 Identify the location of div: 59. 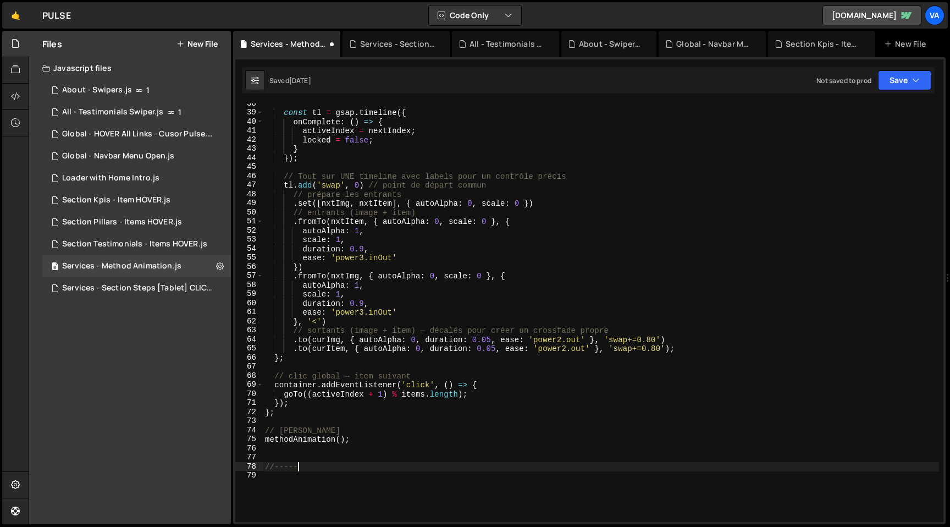
(249, 294).